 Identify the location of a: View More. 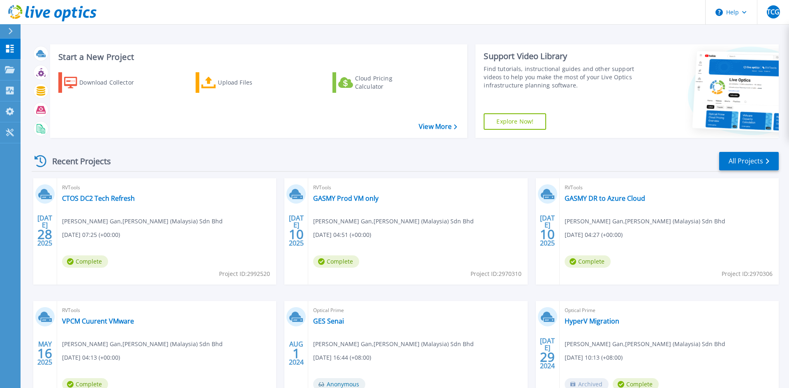
(437, 127).